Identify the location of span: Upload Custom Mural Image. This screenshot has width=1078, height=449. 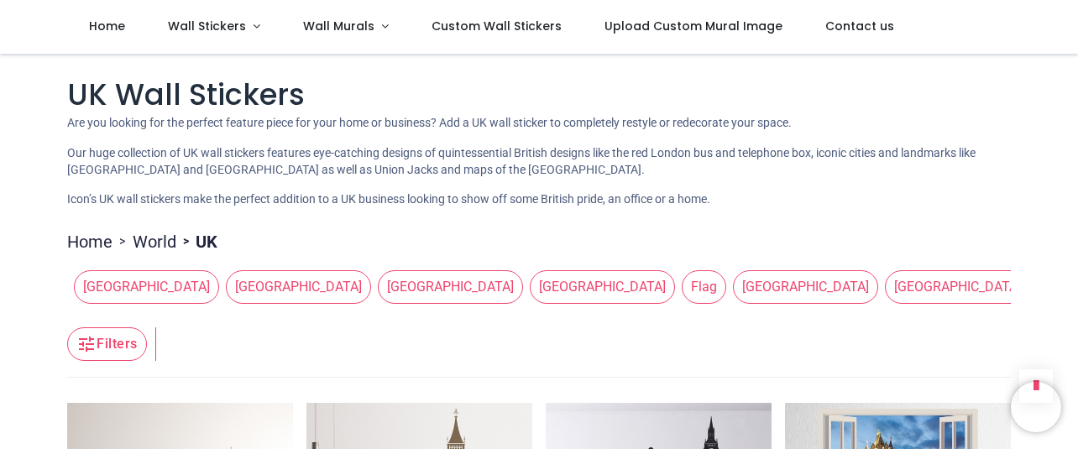
(693, 26).